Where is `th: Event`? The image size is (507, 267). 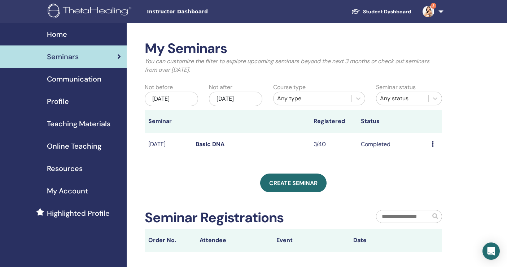
th: Event is located at coordinates (311, 241).